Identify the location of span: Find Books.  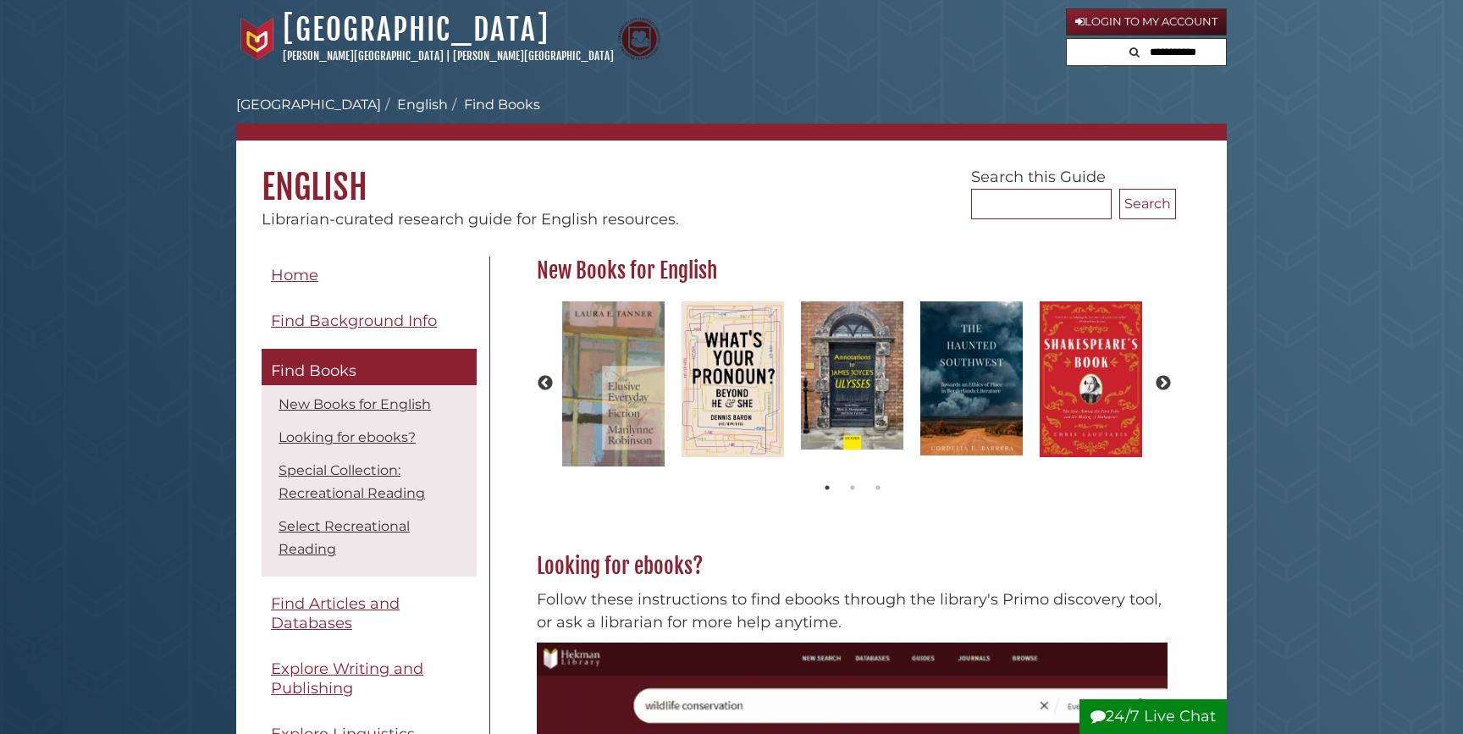
(313, 371).